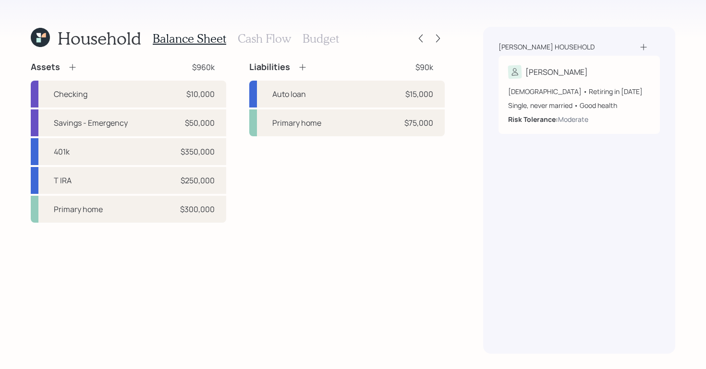 The width and height of the screenshot is (706, 369). Describe the element at coordinates (200, 94) in the screenshot. I see `div: $10,000` at that location.